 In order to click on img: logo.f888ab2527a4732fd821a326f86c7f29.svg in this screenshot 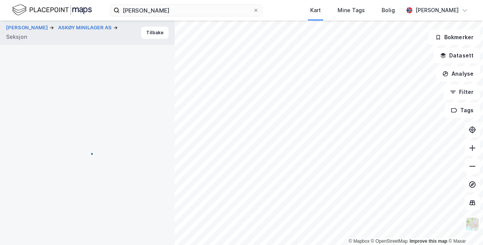, I will do `click(52, 10)`.